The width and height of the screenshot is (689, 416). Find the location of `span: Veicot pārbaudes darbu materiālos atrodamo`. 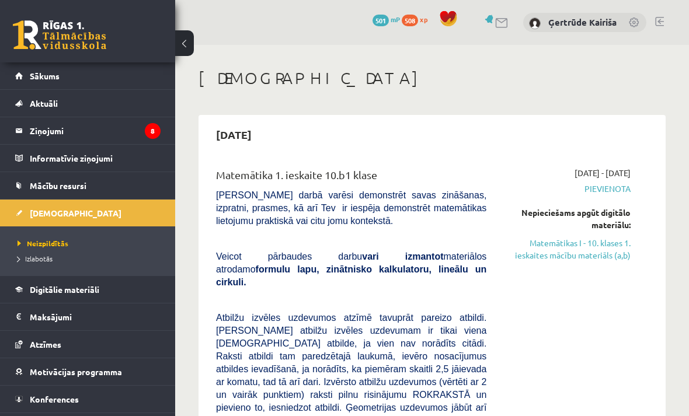

span: Veicot pārbaudes darbu materiālos atrodamo is located at coordinates (351, 269).